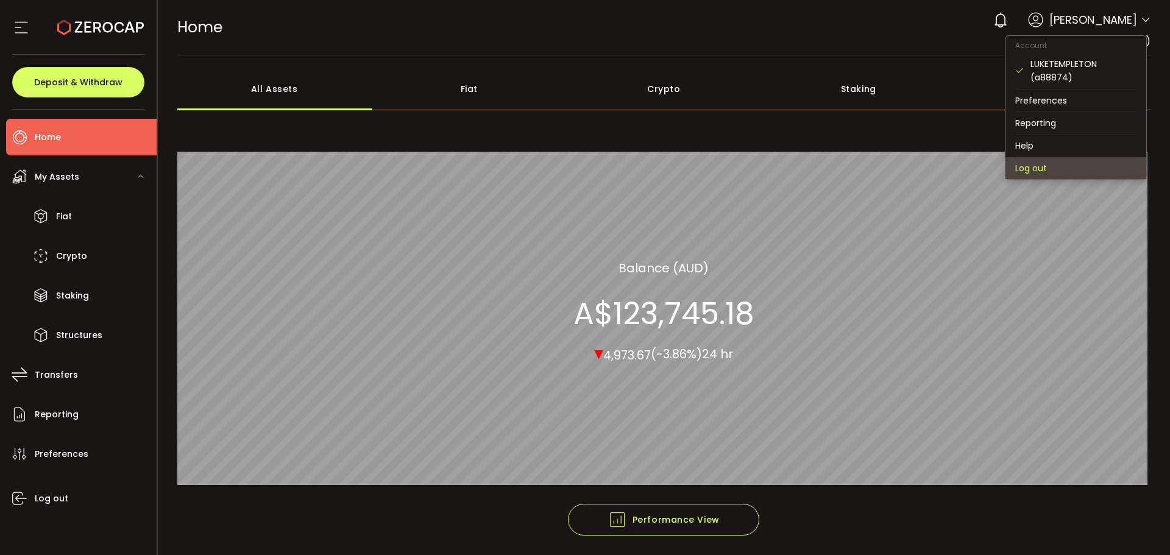 Image resolution: width=1170 pixels, height=555 pixels. I want to click on span: LUKETEMPLETON (a88874), so click(1087, 41).